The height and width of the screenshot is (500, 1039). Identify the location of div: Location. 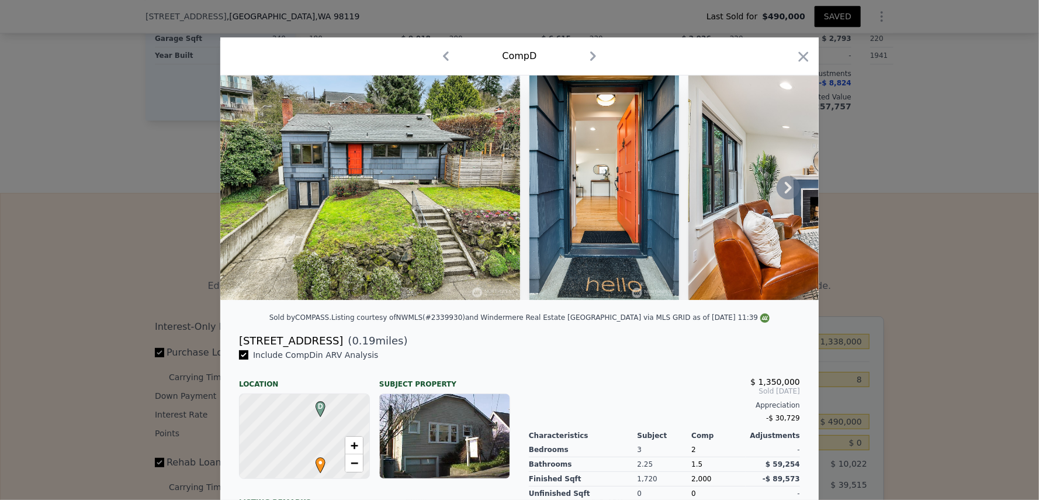
(304, 379).